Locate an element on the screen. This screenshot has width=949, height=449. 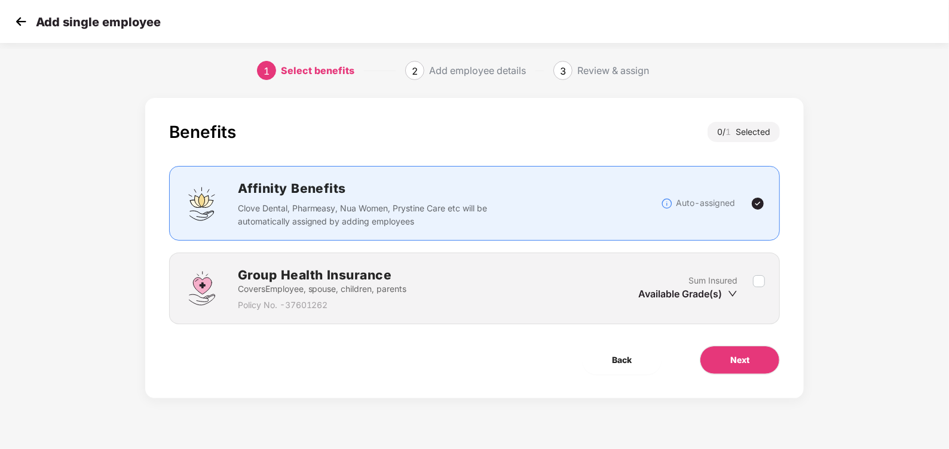
button: Back is located at coordinates (621, 360).